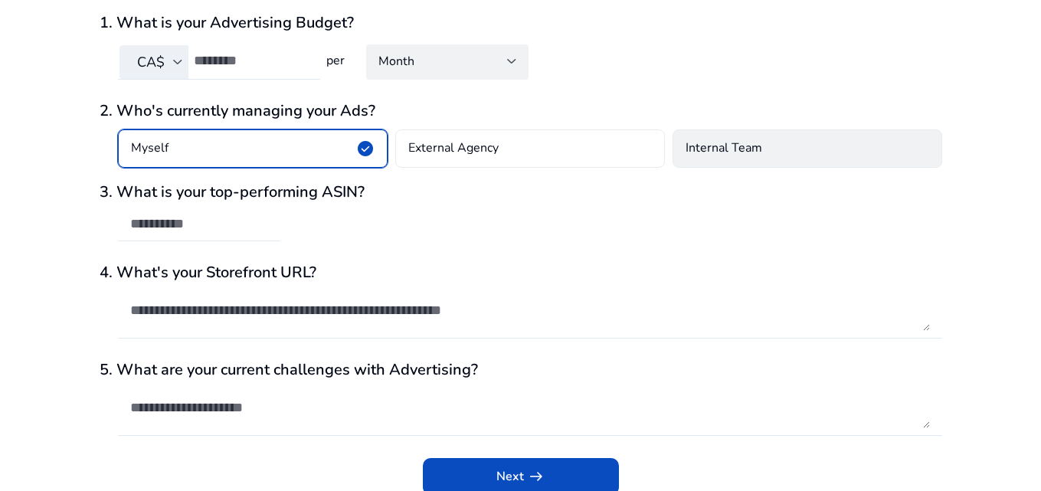  I want to click on span: Next, so click(521, 477).